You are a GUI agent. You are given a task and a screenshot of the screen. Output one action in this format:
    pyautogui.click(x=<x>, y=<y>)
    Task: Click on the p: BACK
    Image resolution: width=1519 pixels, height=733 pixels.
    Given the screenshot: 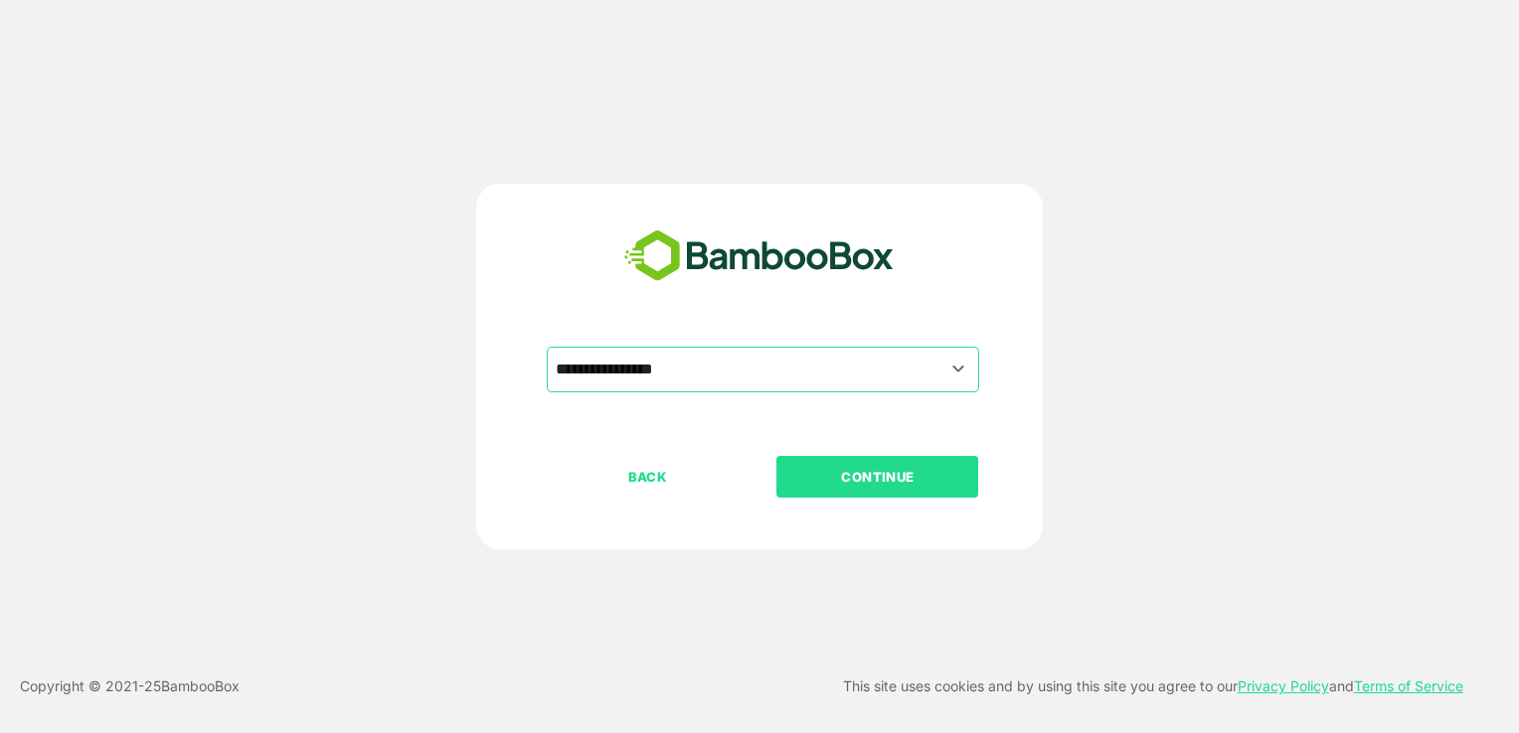 What is the action you would take?
    pyautogui.click(x=648, y=477)
    